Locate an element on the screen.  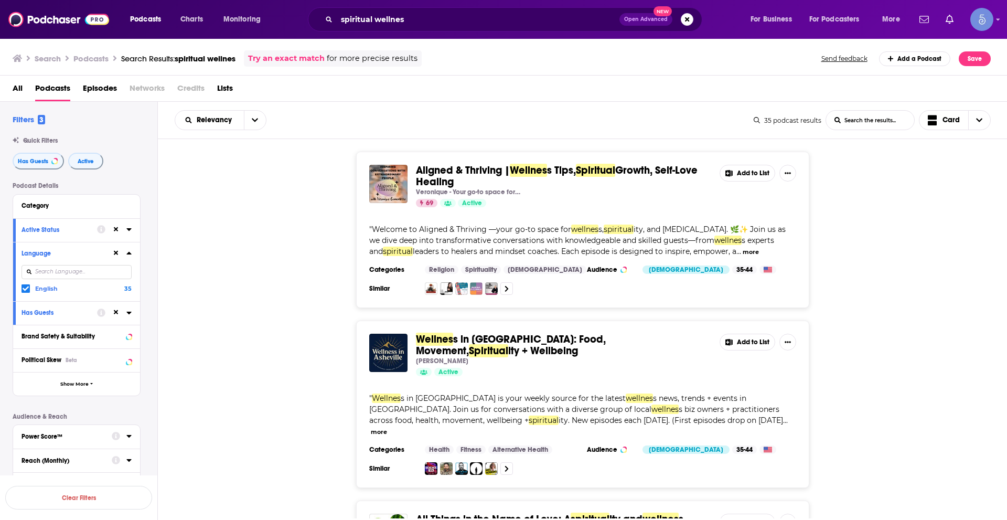
h2: Choose List sort is located at coordinates (220, 120).